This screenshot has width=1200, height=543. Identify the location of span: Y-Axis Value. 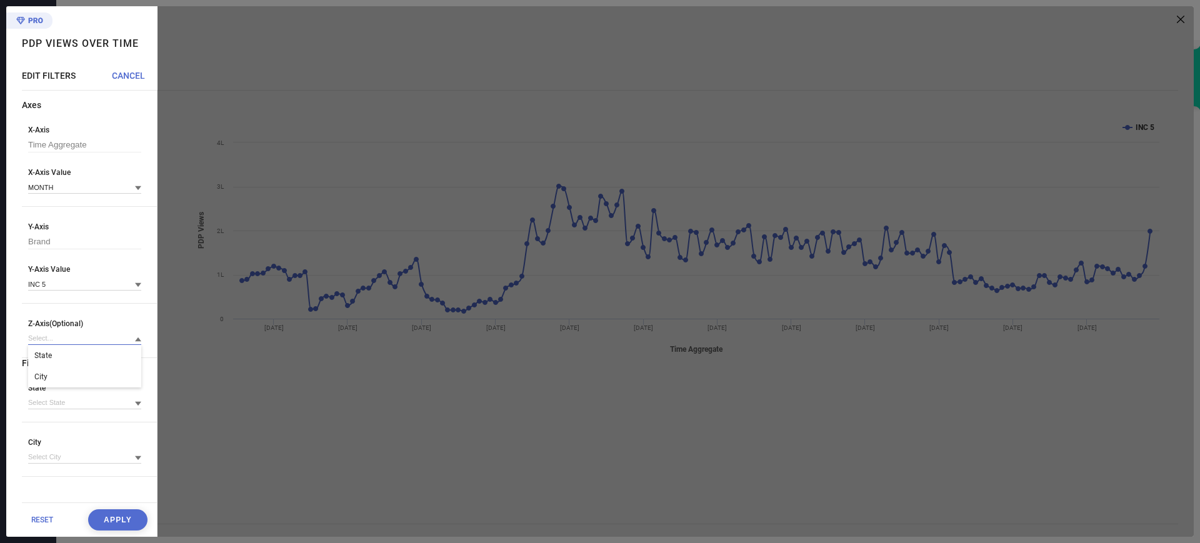
(84, 269).